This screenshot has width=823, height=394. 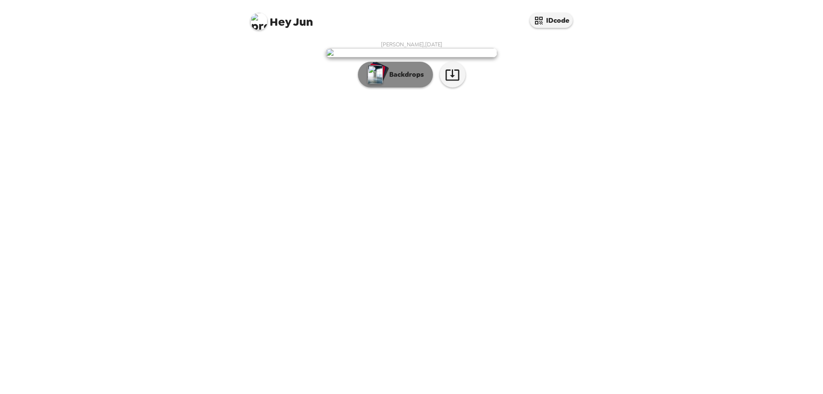 What do you see at coordinates (404, 75) in the screenshot?
I see `p: Backdrops` at bounding box center [404, 75].